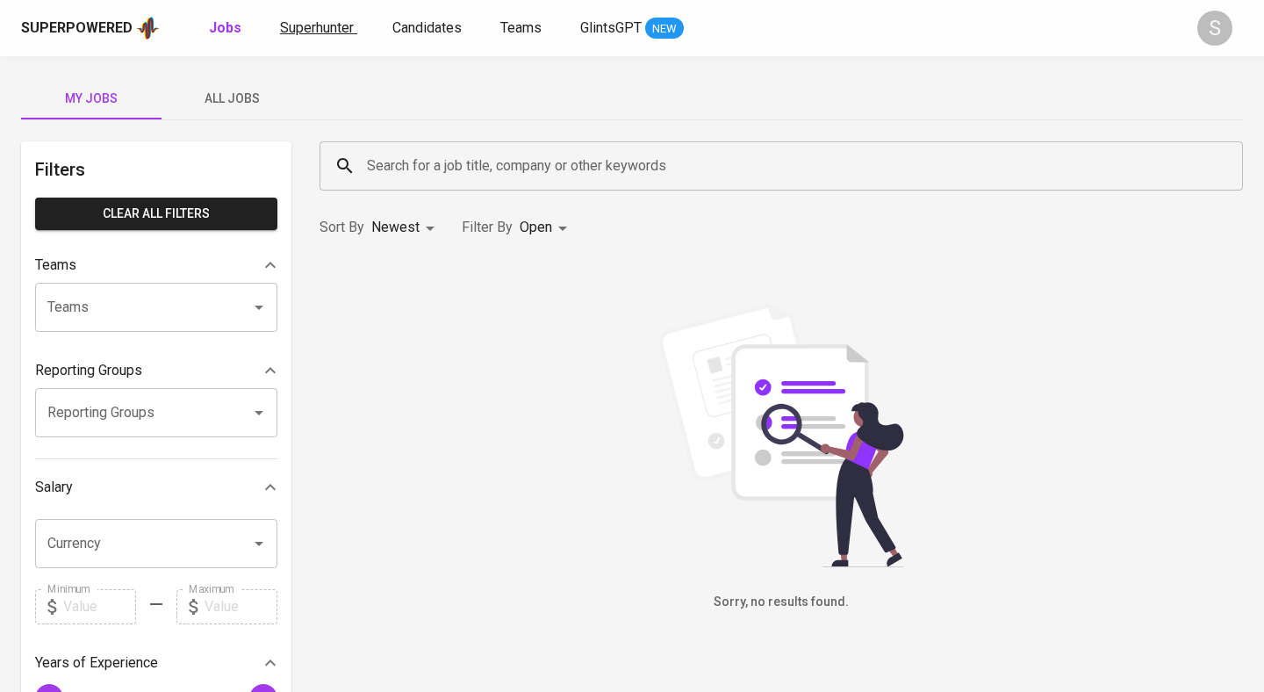 The image size is (1264, 692). Describe the element at coordinates (341, 227) in the screenshot. I see `p: Sort By` at that location.